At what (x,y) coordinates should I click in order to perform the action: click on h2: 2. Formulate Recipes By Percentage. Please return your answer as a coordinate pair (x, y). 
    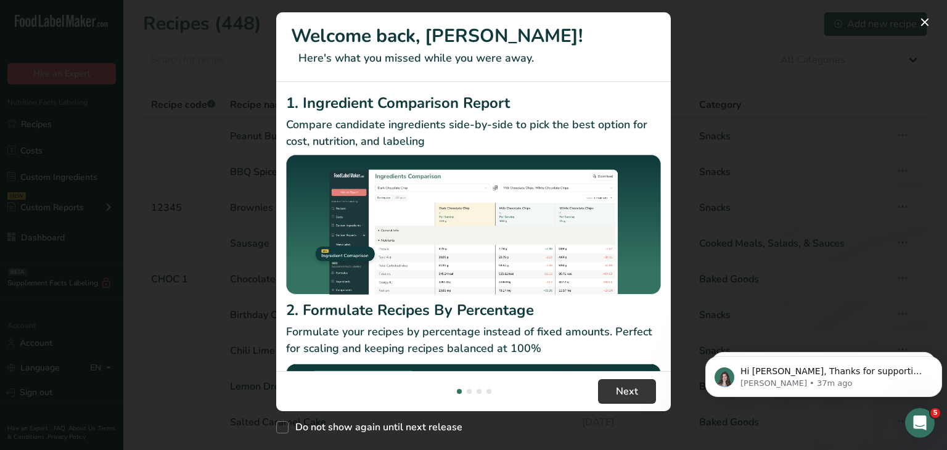
    Looking at the image, I should click on (474, 310).